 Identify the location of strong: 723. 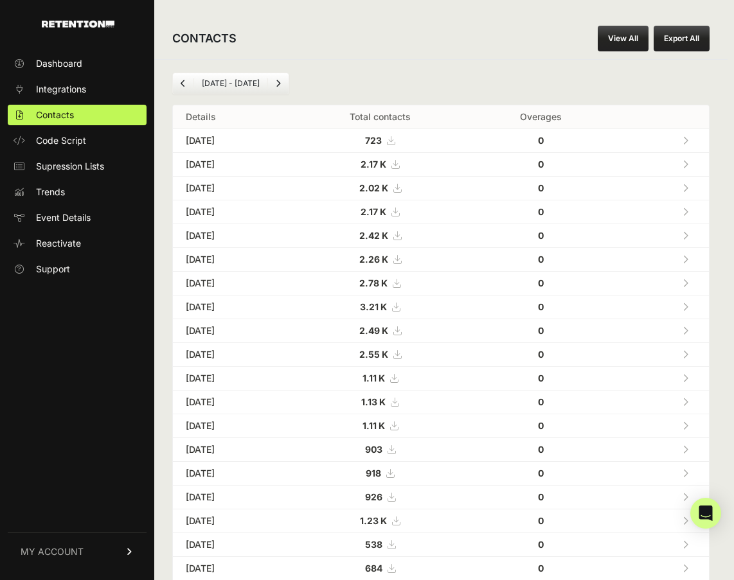
(373, 140).